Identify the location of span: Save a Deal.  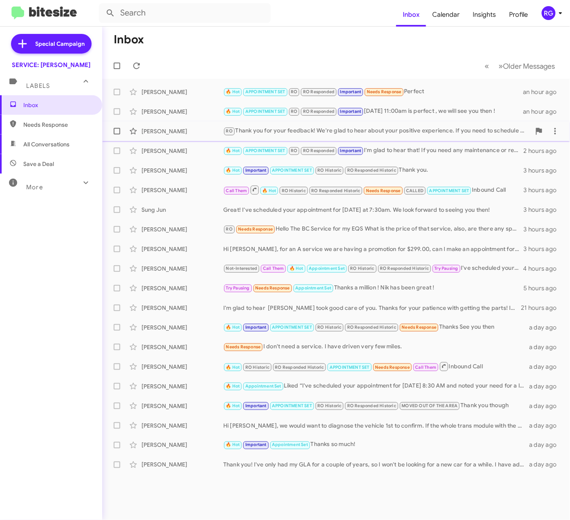
(38, 164).